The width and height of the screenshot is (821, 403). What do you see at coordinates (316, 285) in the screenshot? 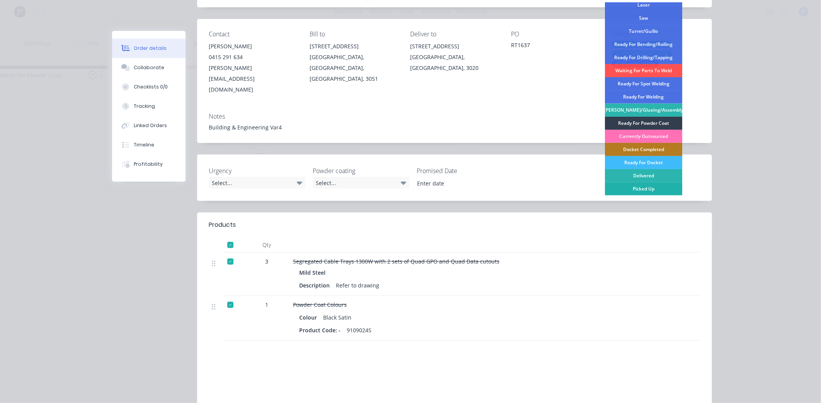
I see `div: Description` at bounding box center [316, 285].